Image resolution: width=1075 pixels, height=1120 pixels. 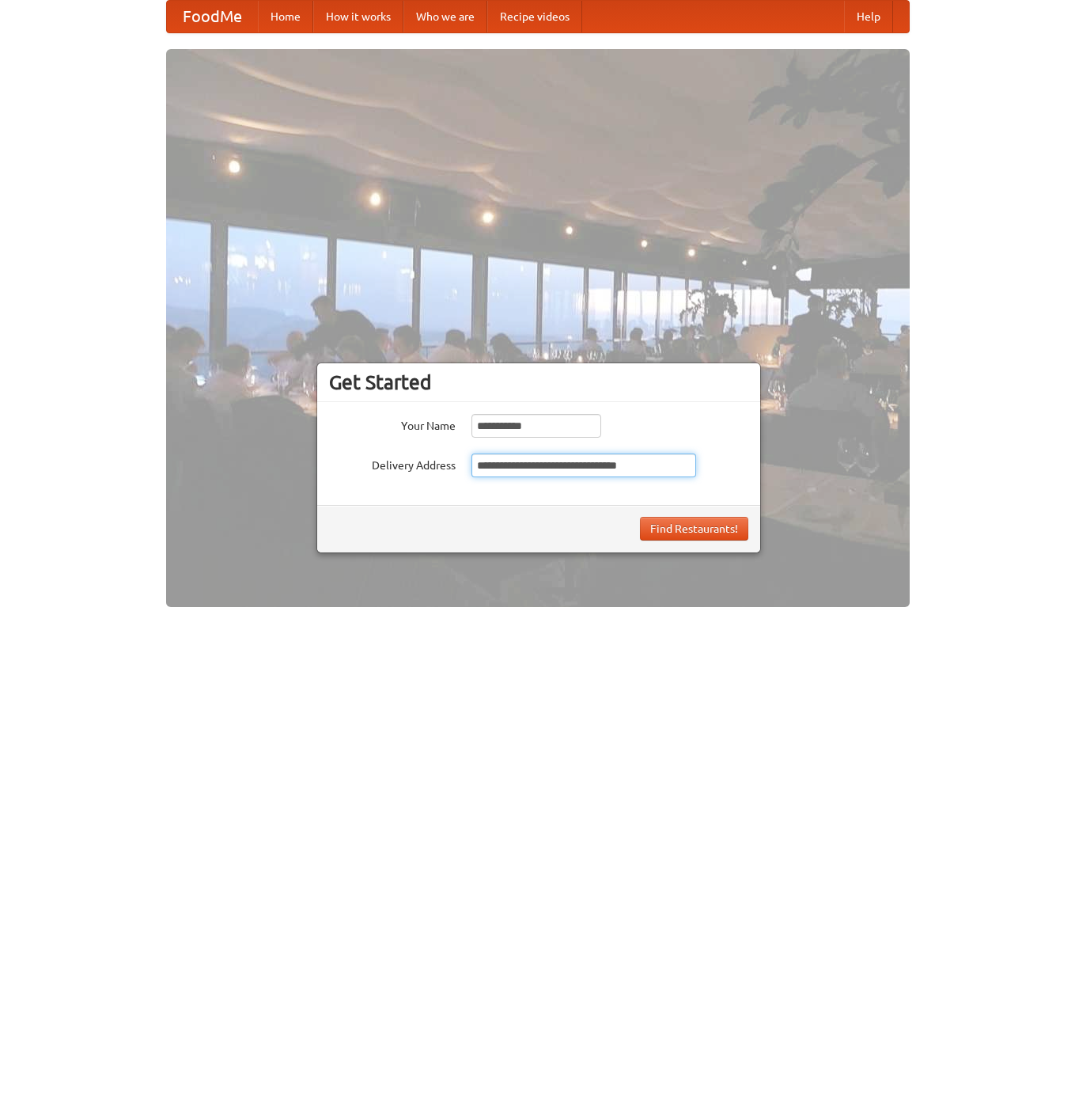 I want to click on label: Your Name, so click(x=392, y=423).